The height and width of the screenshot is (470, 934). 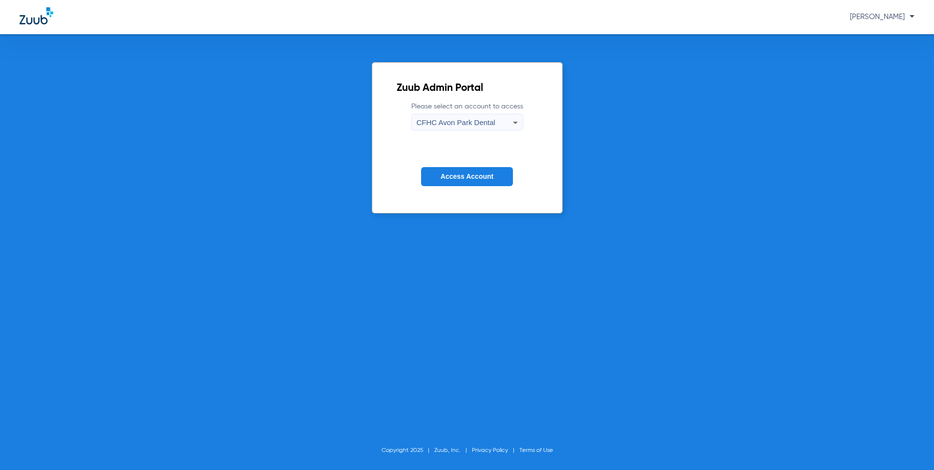 I want to click on label: Please select an account to access, so click(x=467, y=116).